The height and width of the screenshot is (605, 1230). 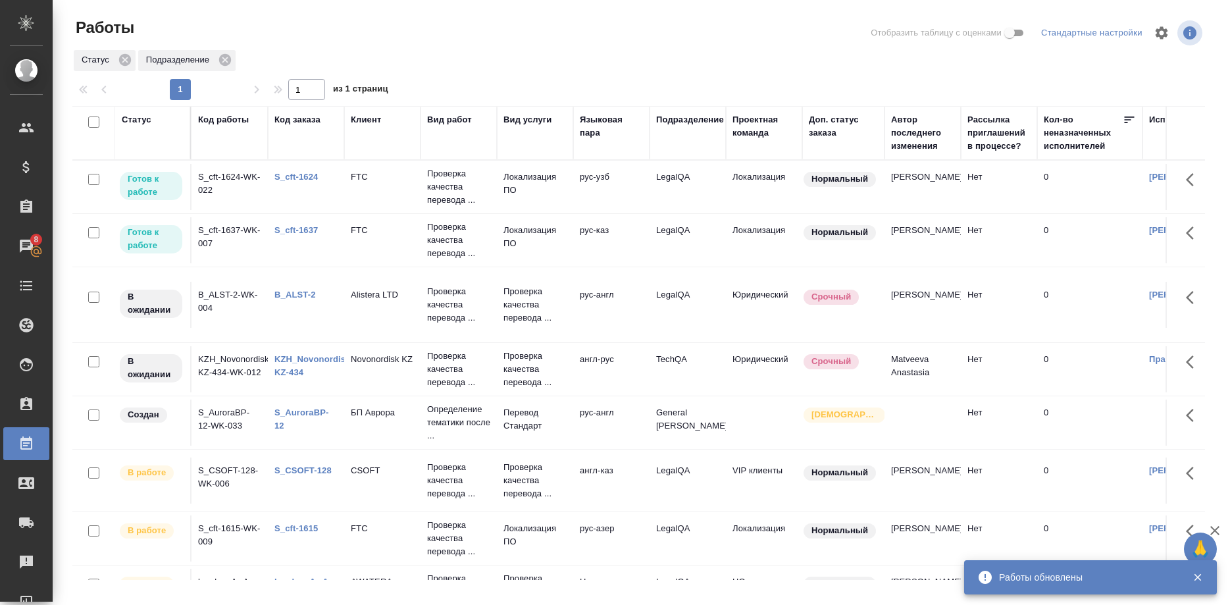 What do you see at coordinates (922, 369) in the screenshot?
I see `td: Matveeva Anastasia` at bounding box center [922, 369].